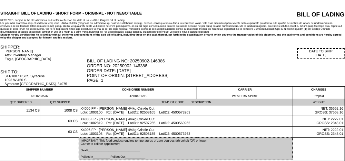  Describe the element at coordinates (43, 72) in the screenshot. I see `div: SHIP TO:` at that location.